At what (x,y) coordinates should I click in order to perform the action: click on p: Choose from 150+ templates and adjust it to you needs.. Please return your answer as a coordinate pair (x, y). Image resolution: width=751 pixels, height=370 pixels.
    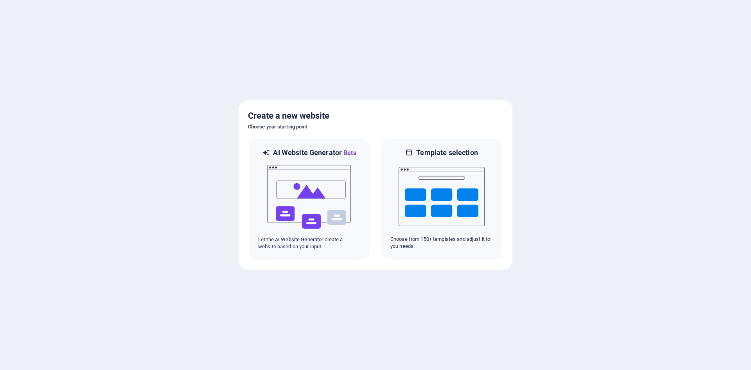
    Looking at the image, I should click on (442, 242).